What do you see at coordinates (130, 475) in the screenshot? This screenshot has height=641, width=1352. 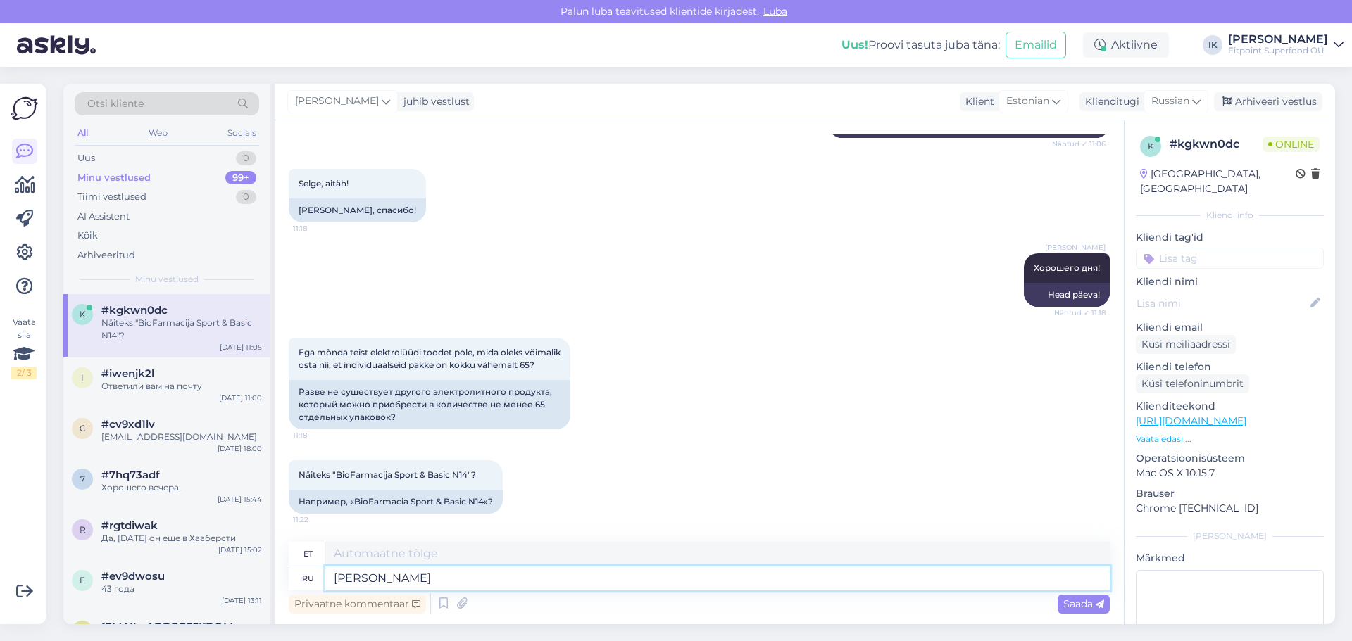 I see `span: #7hq73adf` at bounding box center [130, 475].